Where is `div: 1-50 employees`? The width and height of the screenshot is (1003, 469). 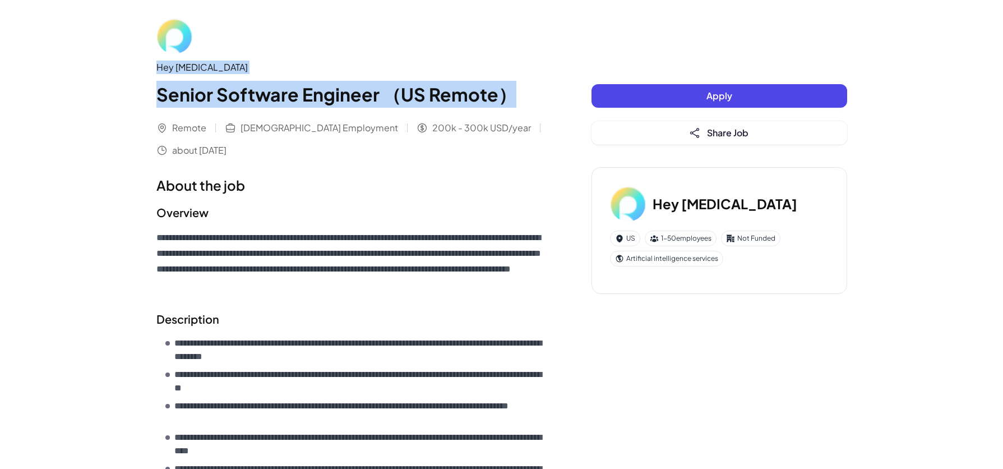
div: 1-50 employees is located at coordinates (681, 238).